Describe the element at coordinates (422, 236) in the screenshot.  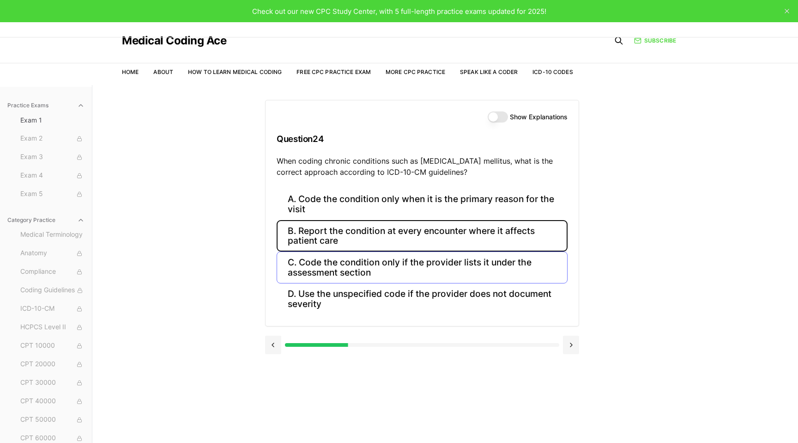
I see `button: B. Report the condition at every encounter where it affects patient care` at that location.